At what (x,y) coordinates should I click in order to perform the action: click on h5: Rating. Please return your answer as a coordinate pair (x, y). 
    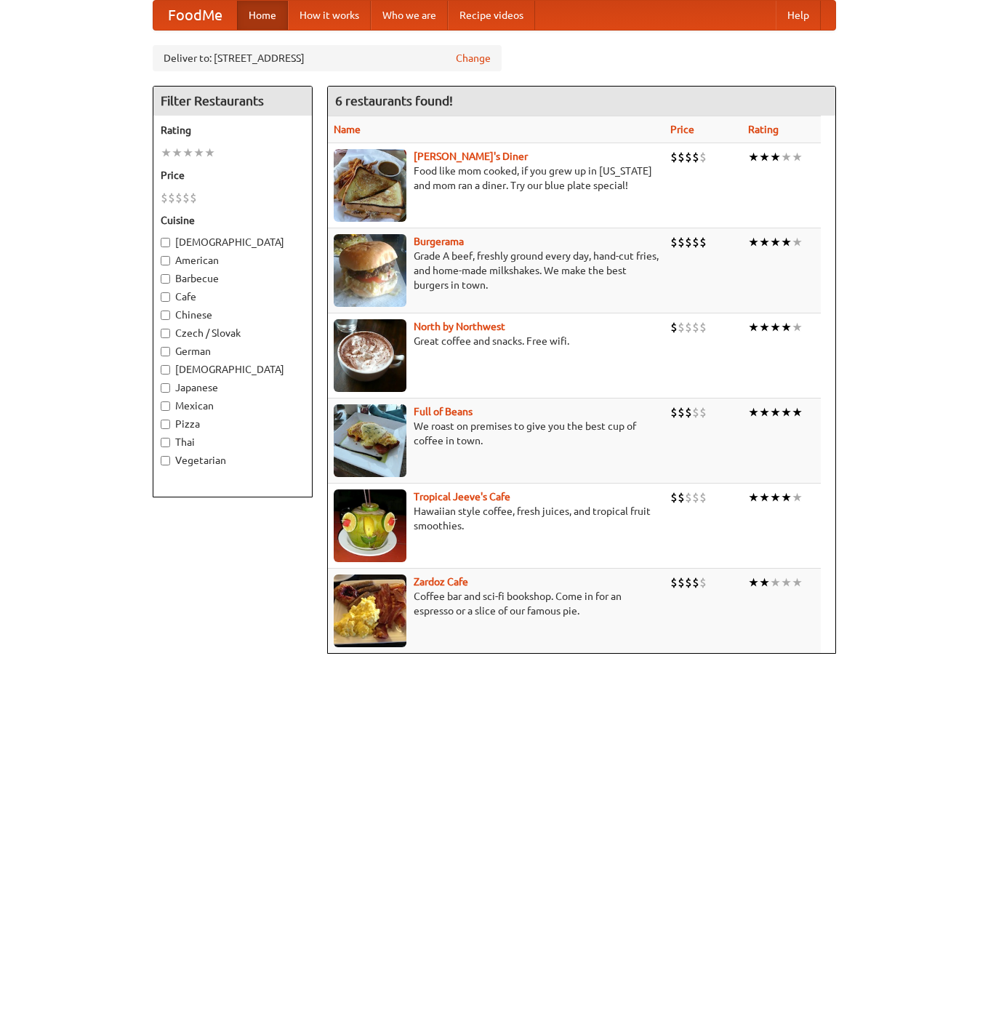
    Looking at the image, I should click on (233, 130).